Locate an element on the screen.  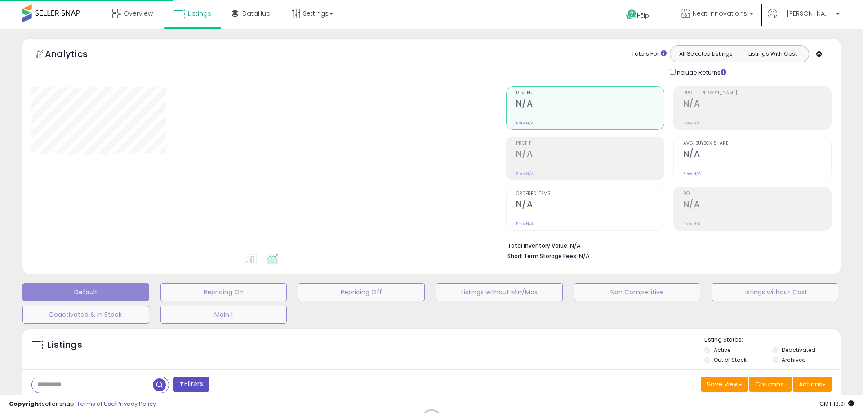
div: Totals For is located at coordinates (649, 54).